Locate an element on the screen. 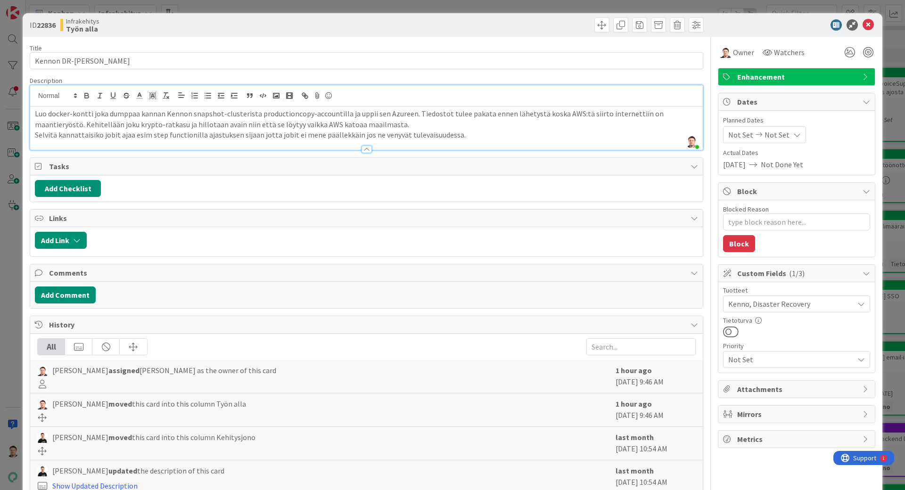 This screenshot has width=905, height=490. input: Search... is located at coordinates (641, 347).